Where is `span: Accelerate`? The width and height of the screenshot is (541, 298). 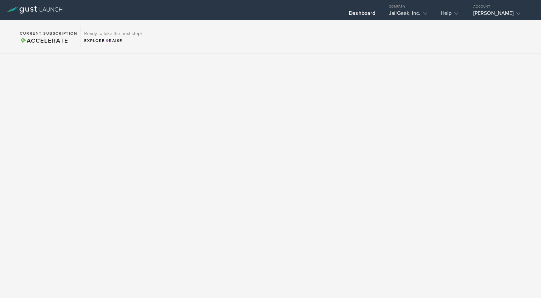 span: Accelerate is located at coordinates (44, 41).